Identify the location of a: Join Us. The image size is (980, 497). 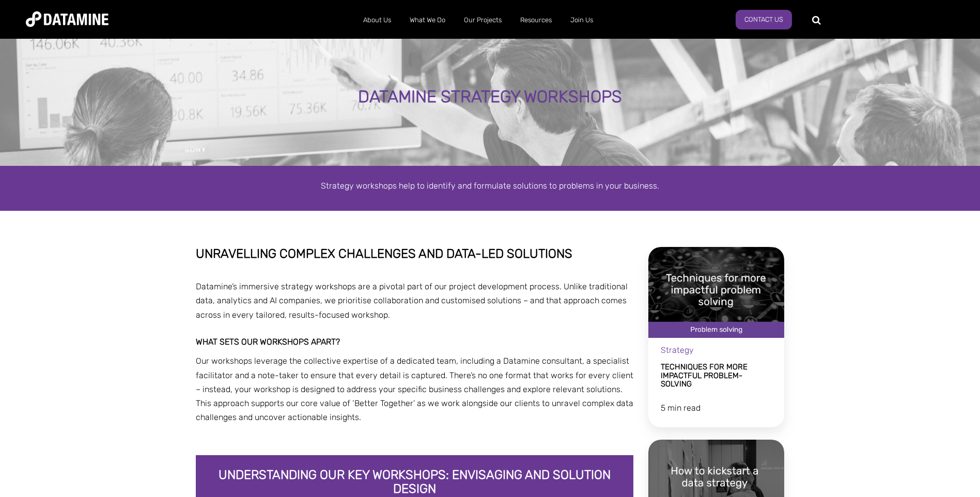
(582, 20).